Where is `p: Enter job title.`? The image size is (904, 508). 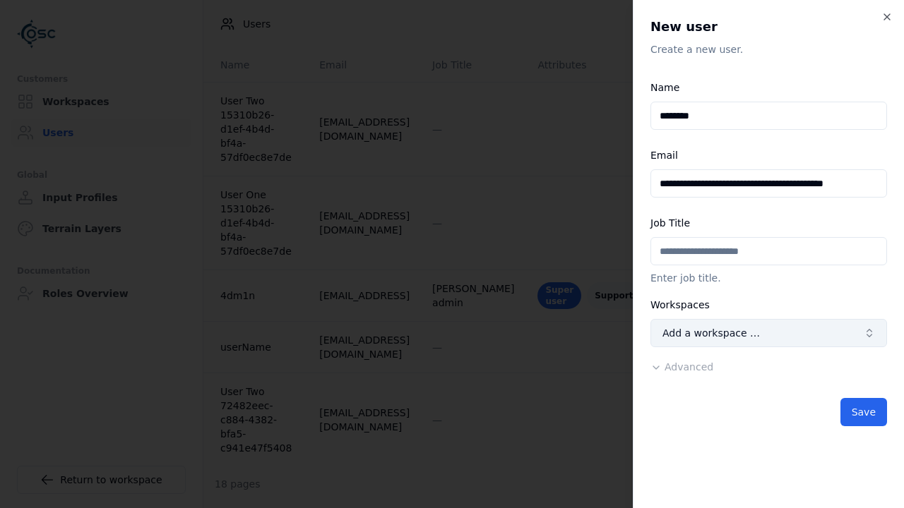
p: Enter job title. is located at coordinates (768, 278).